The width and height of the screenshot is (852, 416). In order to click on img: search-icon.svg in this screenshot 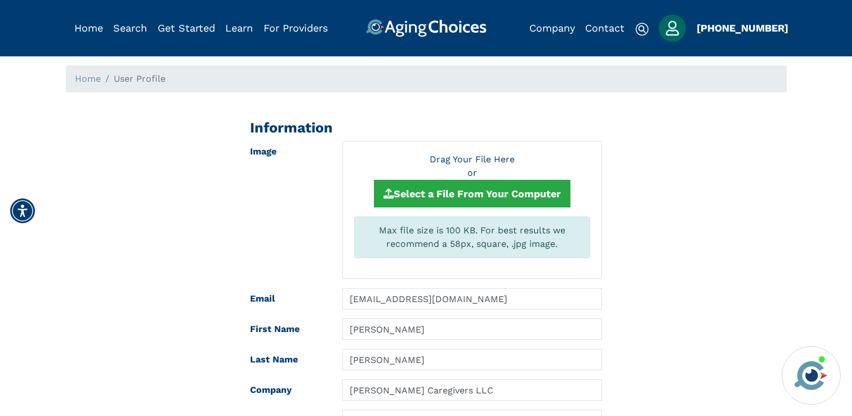, I will do `click(642, 29)`.